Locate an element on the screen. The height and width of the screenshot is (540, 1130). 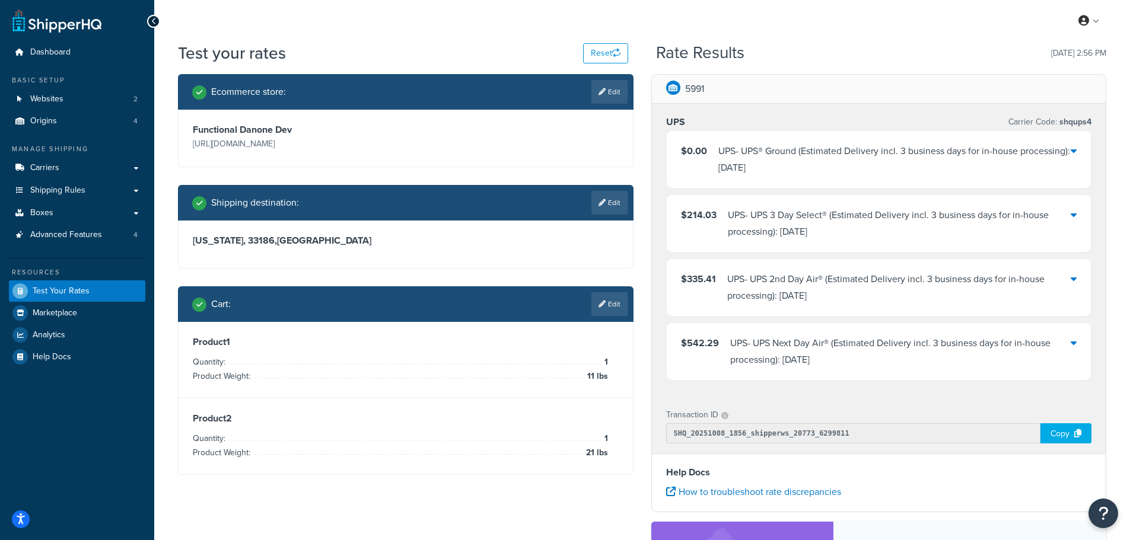
div: Manage Shipping is located at coordinates (77, 149).